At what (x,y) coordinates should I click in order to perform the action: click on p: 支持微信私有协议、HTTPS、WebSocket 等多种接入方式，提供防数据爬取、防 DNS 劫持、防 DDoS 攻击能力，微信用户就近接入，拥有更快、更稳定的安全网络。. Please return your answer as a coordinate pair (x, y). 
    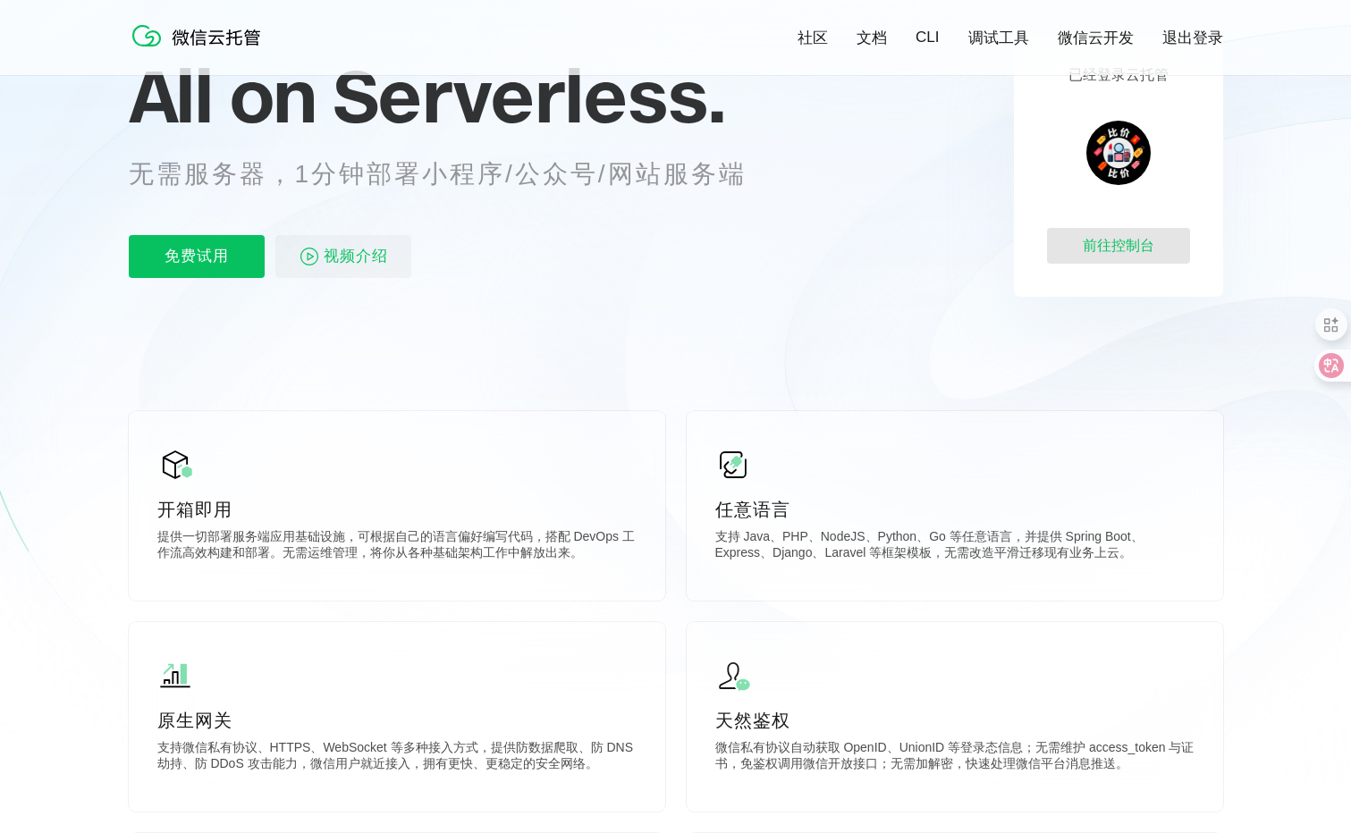
    Looking at the image, I should click on (397, 758).